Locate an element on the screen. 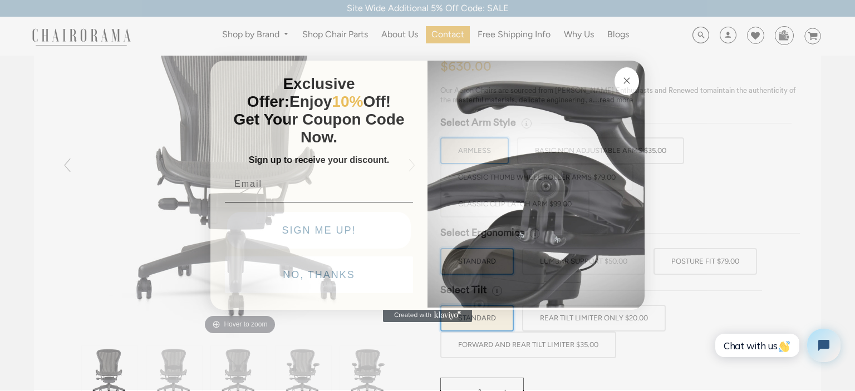  button: NO, THANKS is located at coordinates (319, 275).